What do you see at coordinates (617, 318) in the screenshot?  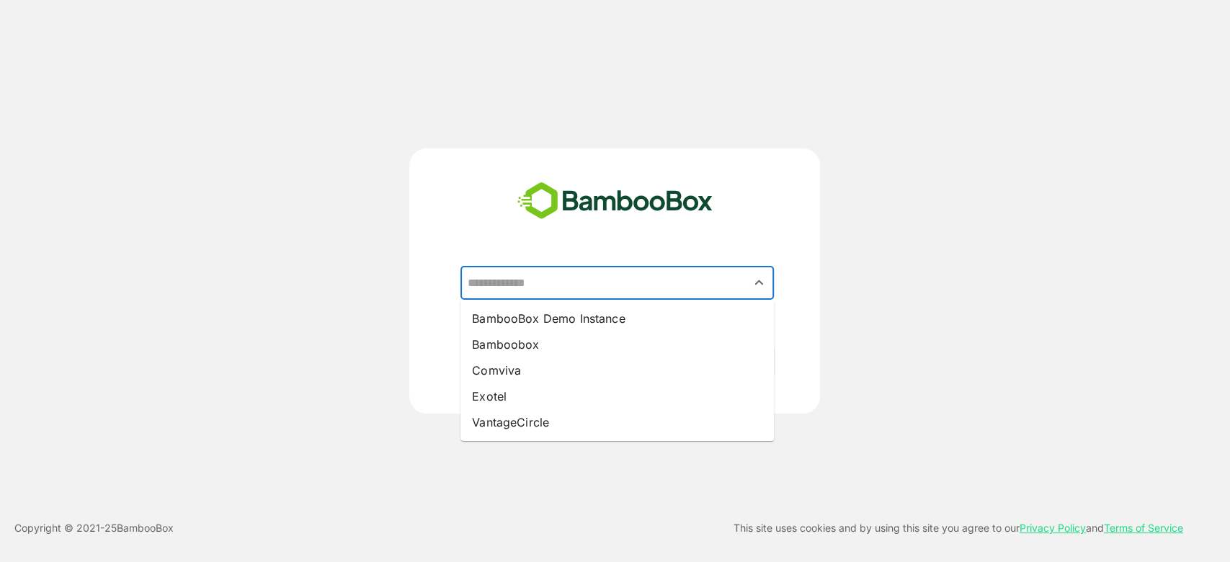 I see `li: BambooBox Demo Instance` at bounding box center [617, 318].